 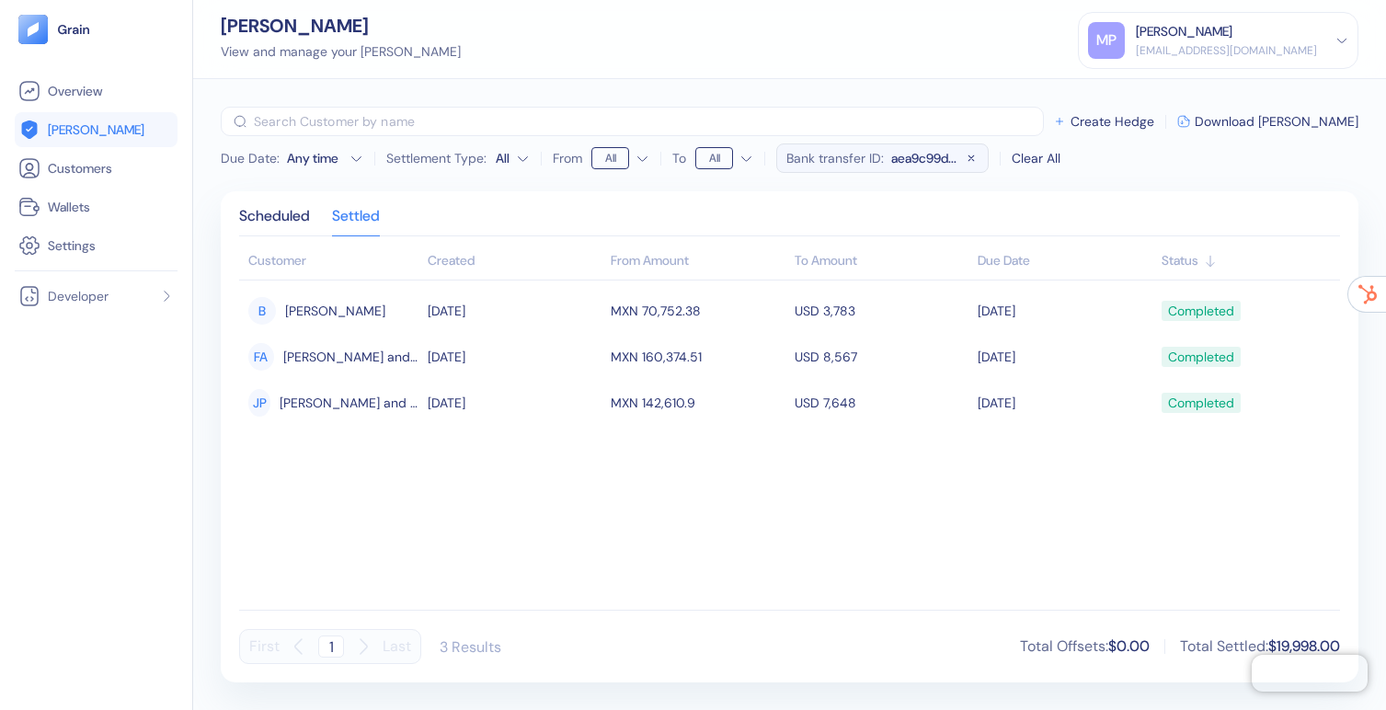 I want to click on td: MXN 160,374.51, so click(x=698, y=357).